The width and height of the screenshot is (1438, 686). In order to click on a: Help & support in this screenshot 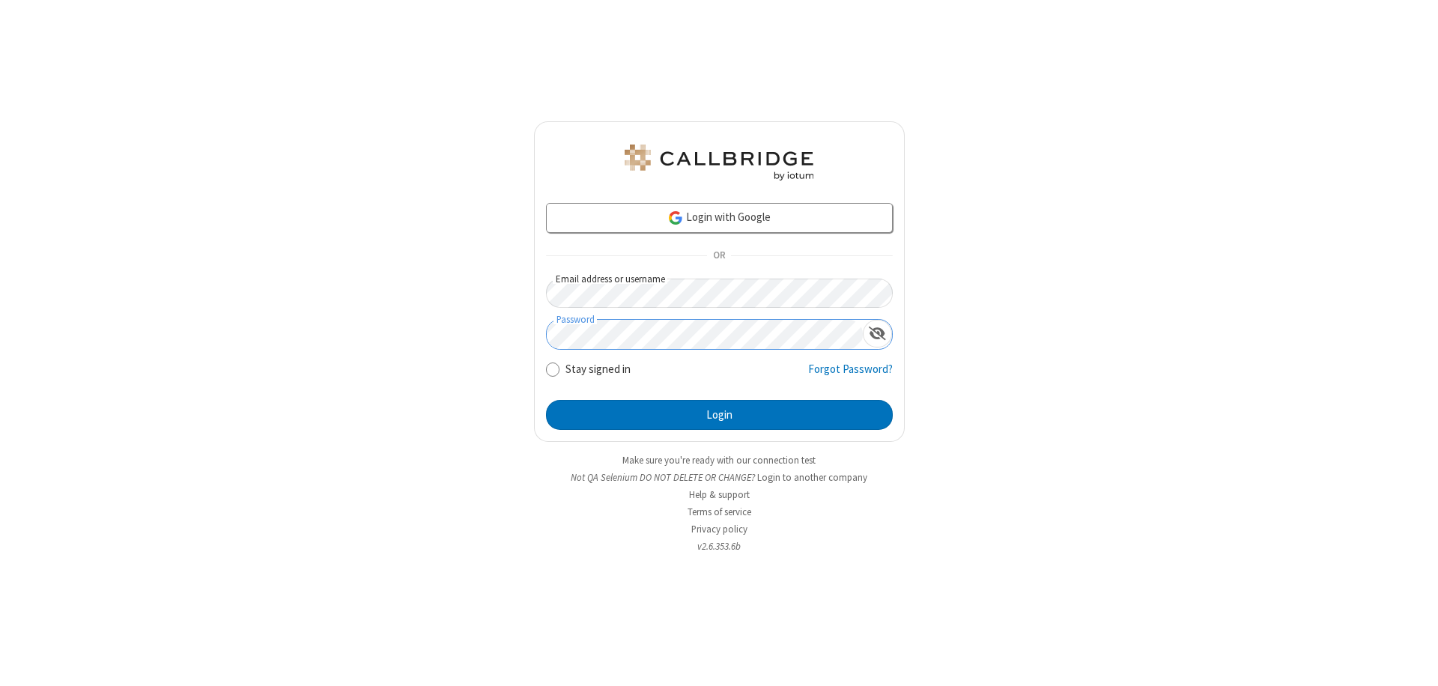, I will do `click(719, 494)`.